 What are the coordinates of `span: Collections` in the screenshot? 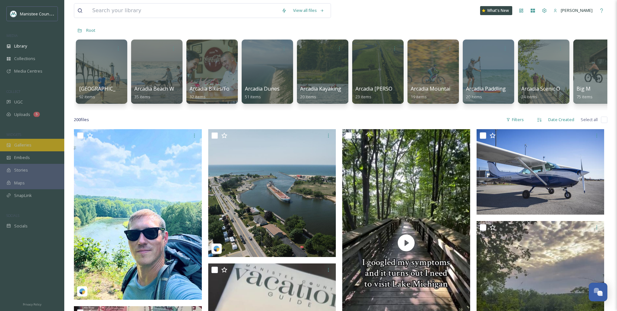 It's located at (25, 59).